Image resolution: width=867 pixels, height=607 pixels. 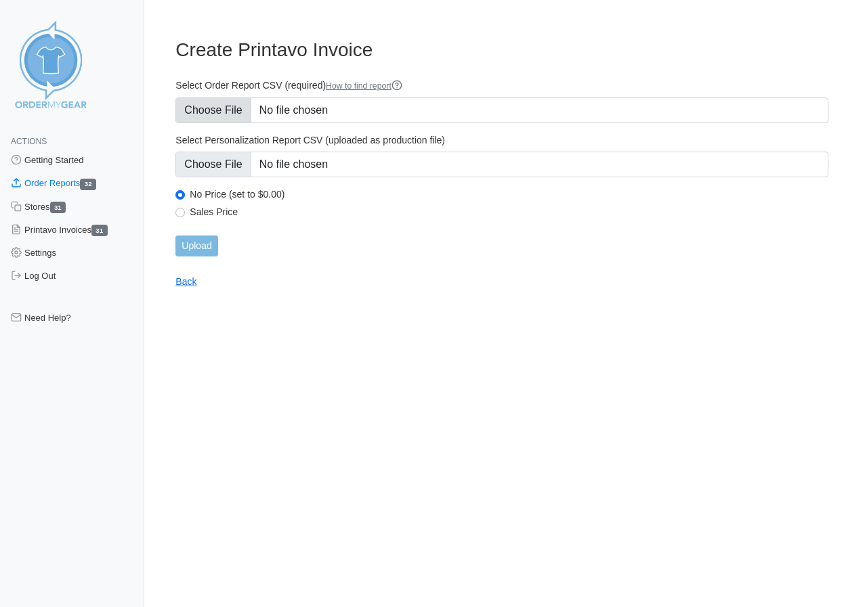 What do you see at coordinates (28, 142) in the screenshot?
I see `span: Actions` at bounding box center [28, 142].